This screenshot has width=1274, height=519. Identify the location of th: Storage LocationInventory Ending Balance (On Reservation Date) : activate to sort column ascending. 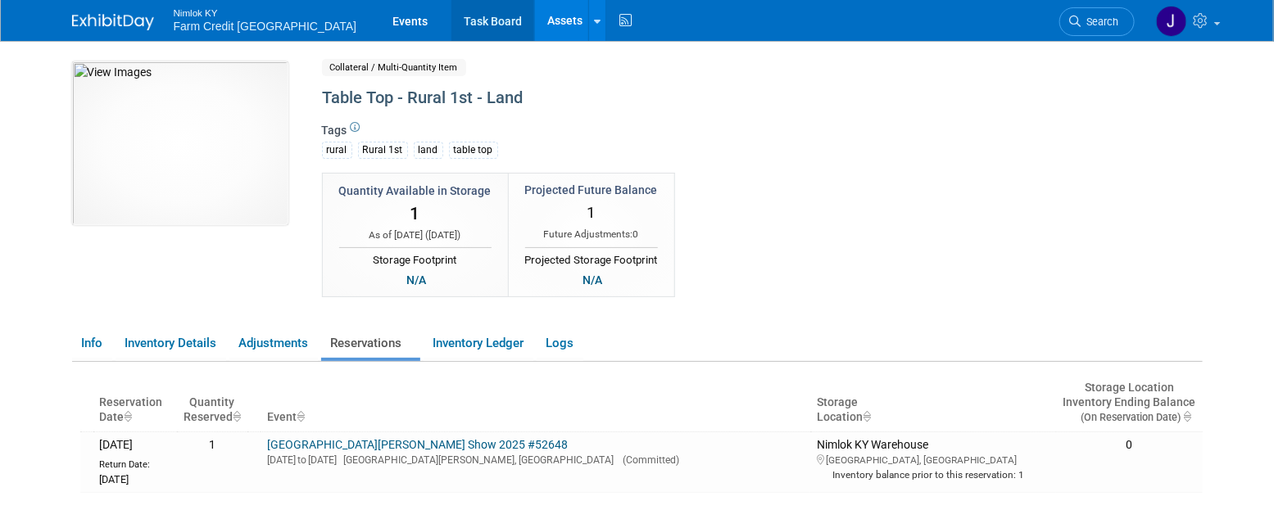
(1129, 403).